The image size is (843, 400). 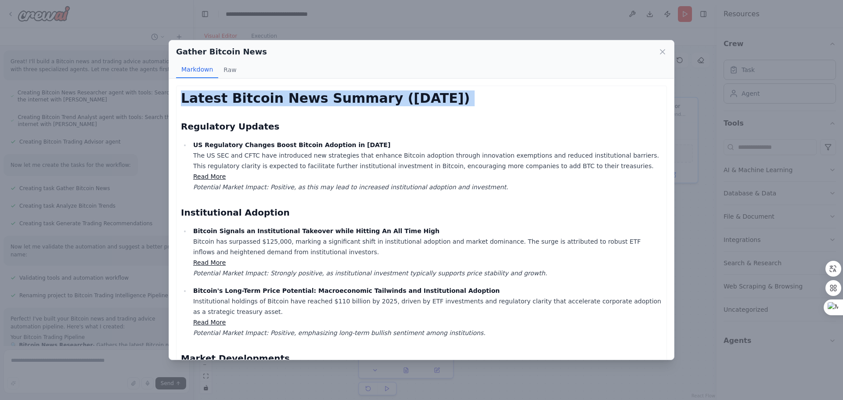 What do you see at coordinates (370, 273) in the screenshot?
I see `em: Potential Market Impact: Strongly positive, as institutional investment typically supports price ...` at bounding box center [370, 273].